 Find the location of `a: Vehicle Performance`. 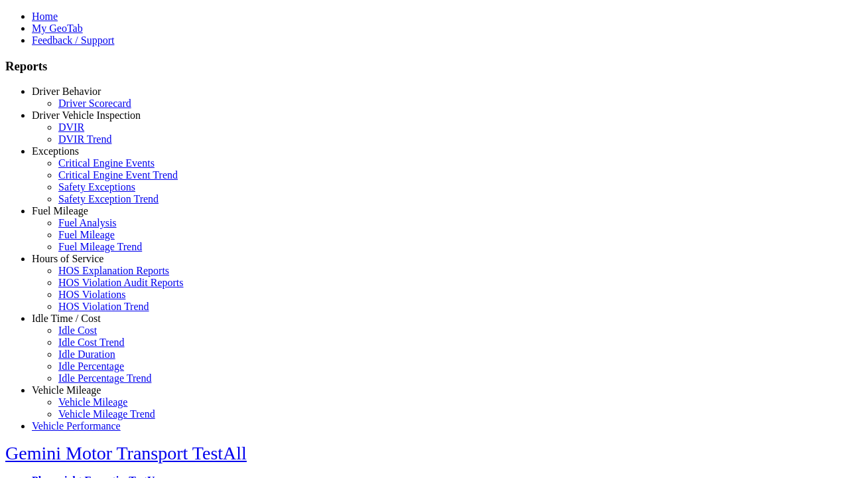

a: Vehicle Performance is located at coordinates (76, 425).